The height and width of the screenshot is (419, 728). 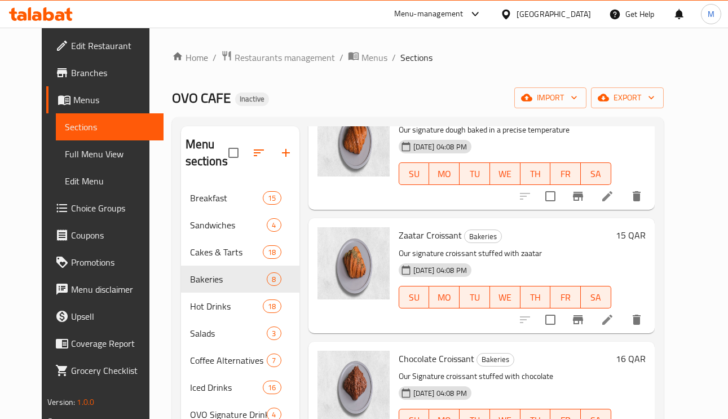 What do you see at coordinates (105, 316) in the screenshot?
I see `a: Upsell` at bounding box center [105, 316].